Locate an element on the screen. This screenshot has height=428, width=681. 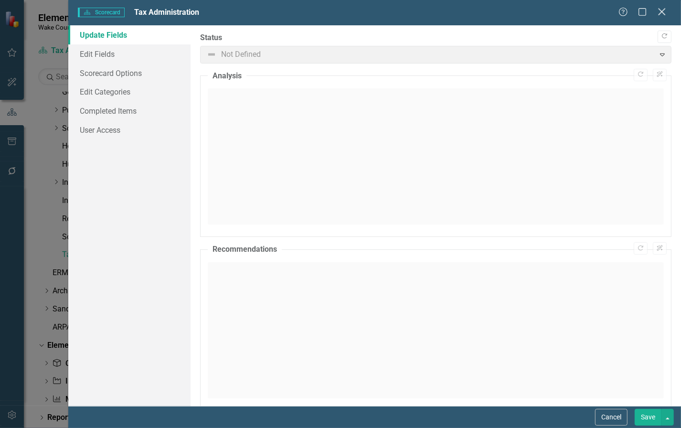
label: Status is located at coordinates (435, 38).